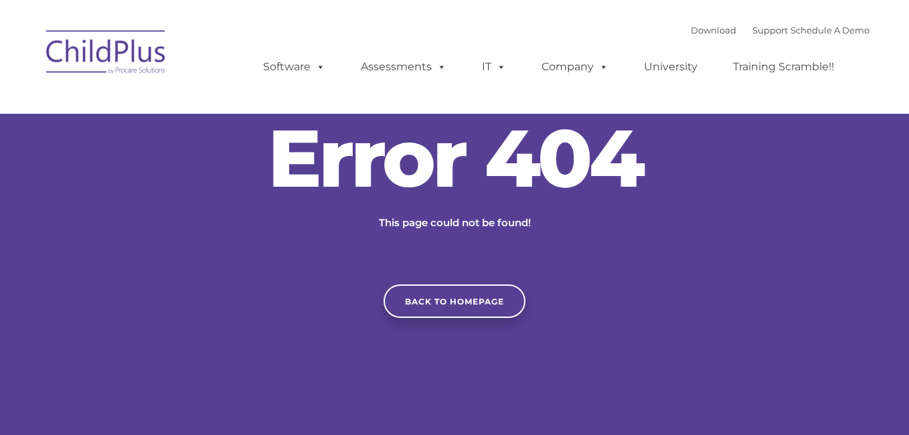 Image resolution: width=909 pixels, height=435 pixels. Describe the element at coordinates (575, 67) in the screenshot. I see `a: Company` at that location.